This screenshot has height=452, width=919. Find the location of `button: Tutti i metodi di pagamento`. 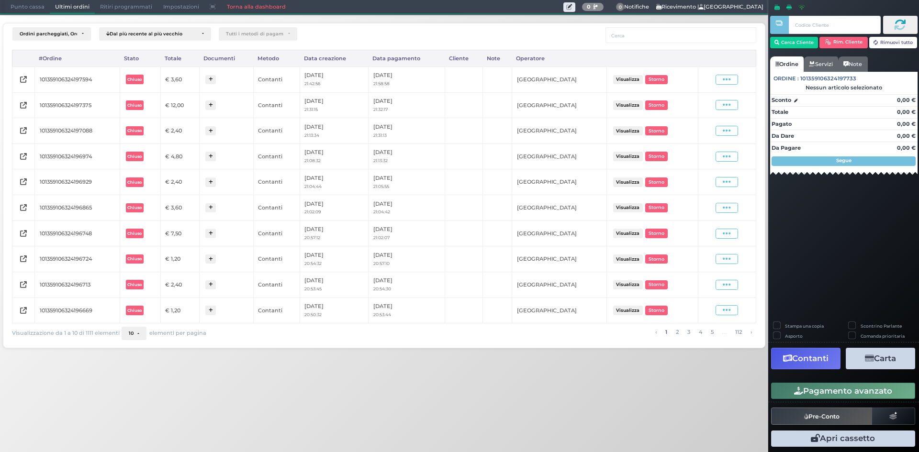

button: Tutti i metodi di pagamento is located at coordinates (258, 34).